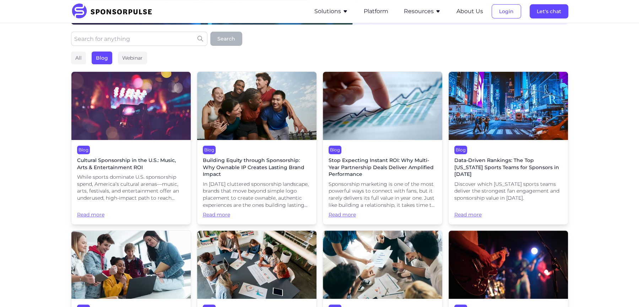  What do you see at coordinates (383, 106) in the screenshot?
I see `img: Sponsorship ROI image` at bounding box center [383, 106].